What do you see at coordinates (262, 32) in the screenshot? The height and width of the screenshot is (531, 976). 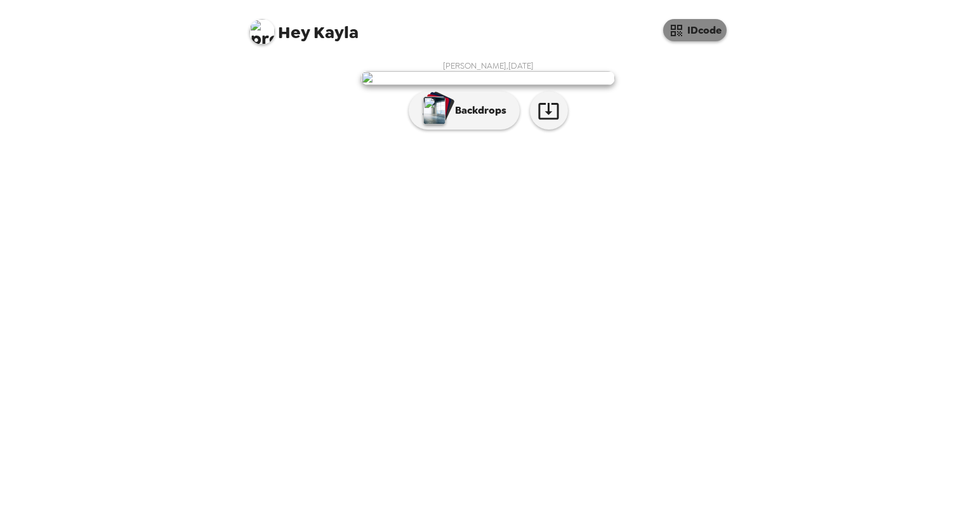 I see `img: profile pic` at bounding box center [262, 32].